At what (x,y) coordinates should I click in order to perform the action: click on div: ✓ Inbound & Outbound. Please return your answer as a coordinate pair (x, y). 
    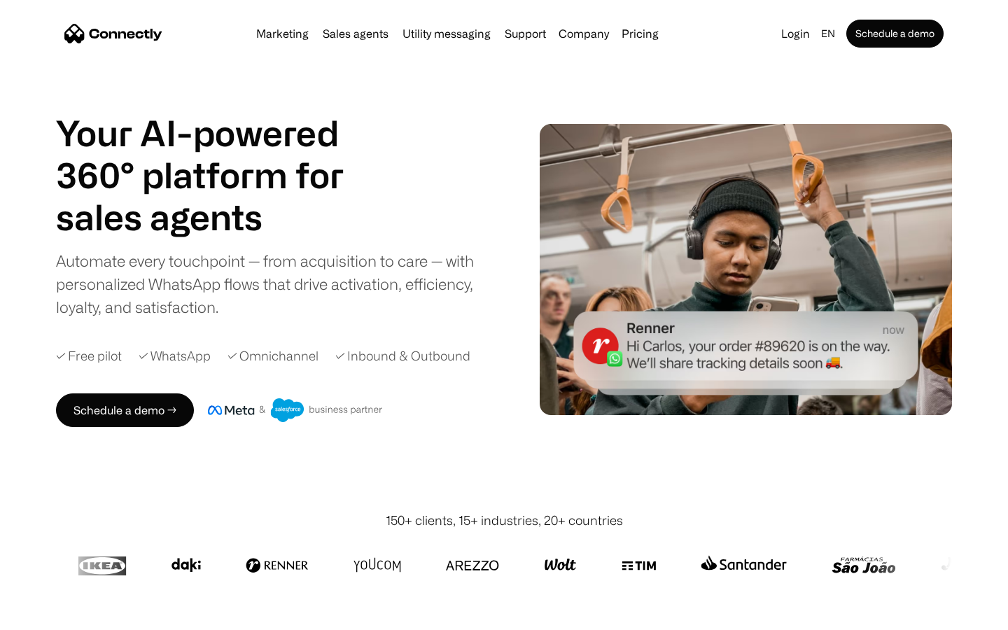
    Looking at the image, I should click on (403, 356).